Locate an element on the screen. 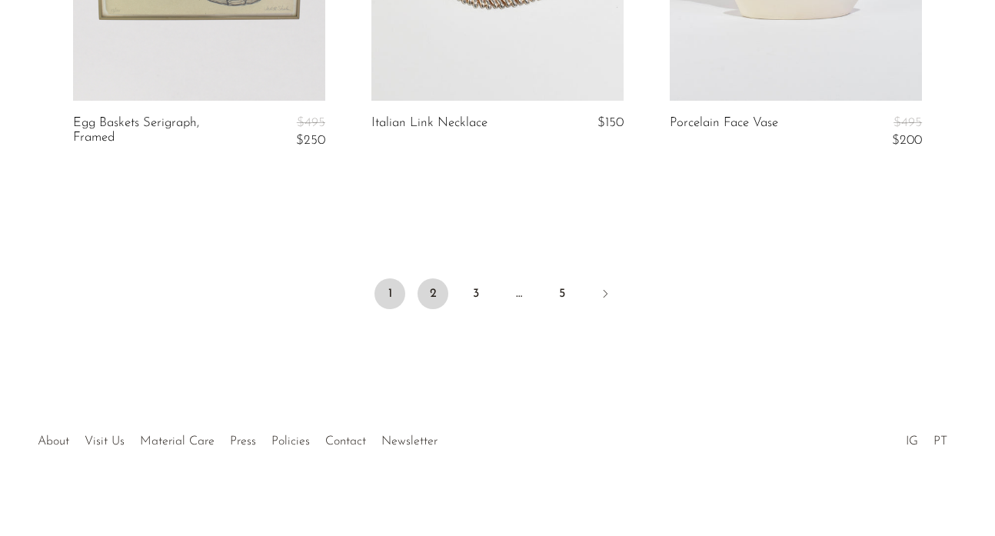  a: 5 is located at coordinates (562, 294).